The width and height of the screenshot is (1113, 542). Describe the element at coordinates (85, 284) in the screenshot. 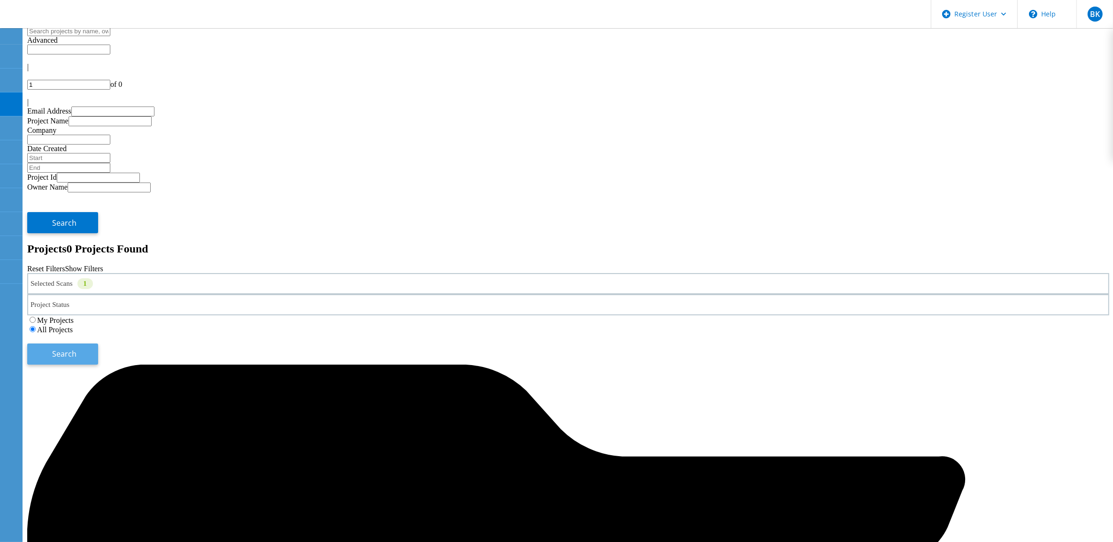

I see `div: 1` at that location.